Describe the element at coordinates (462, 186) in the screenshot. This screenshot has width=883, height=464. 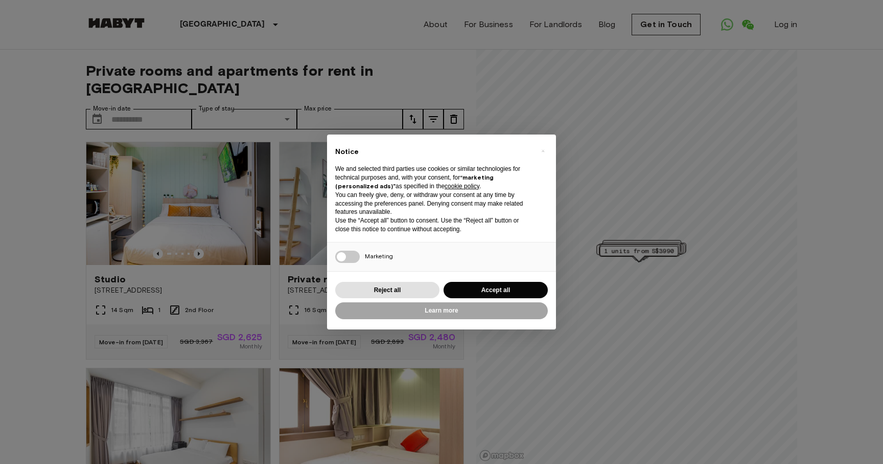
I see `a: cookie policy` at that location.